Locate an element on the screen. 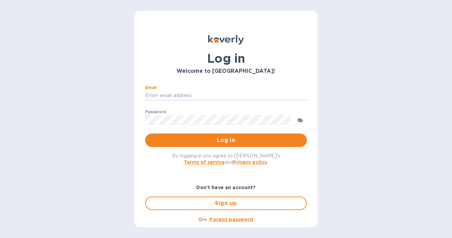  button: Log in is located at coordinates (226, 140).